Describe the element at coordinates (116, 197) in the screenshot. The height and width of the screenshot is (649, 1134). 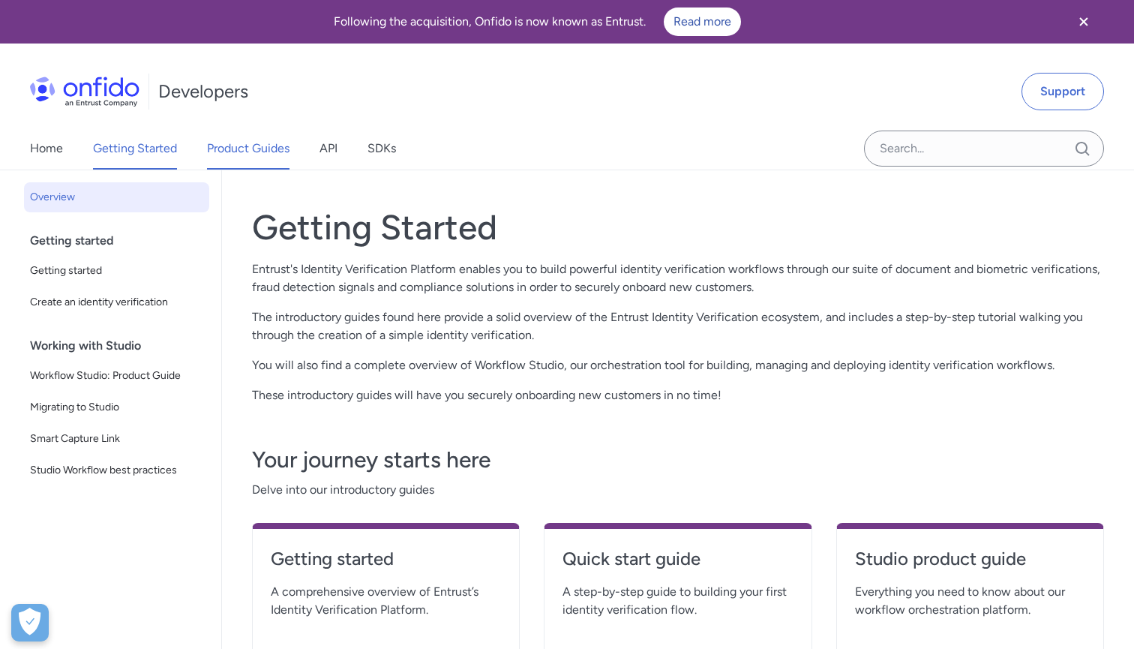
I see `a: Overview` at that location.